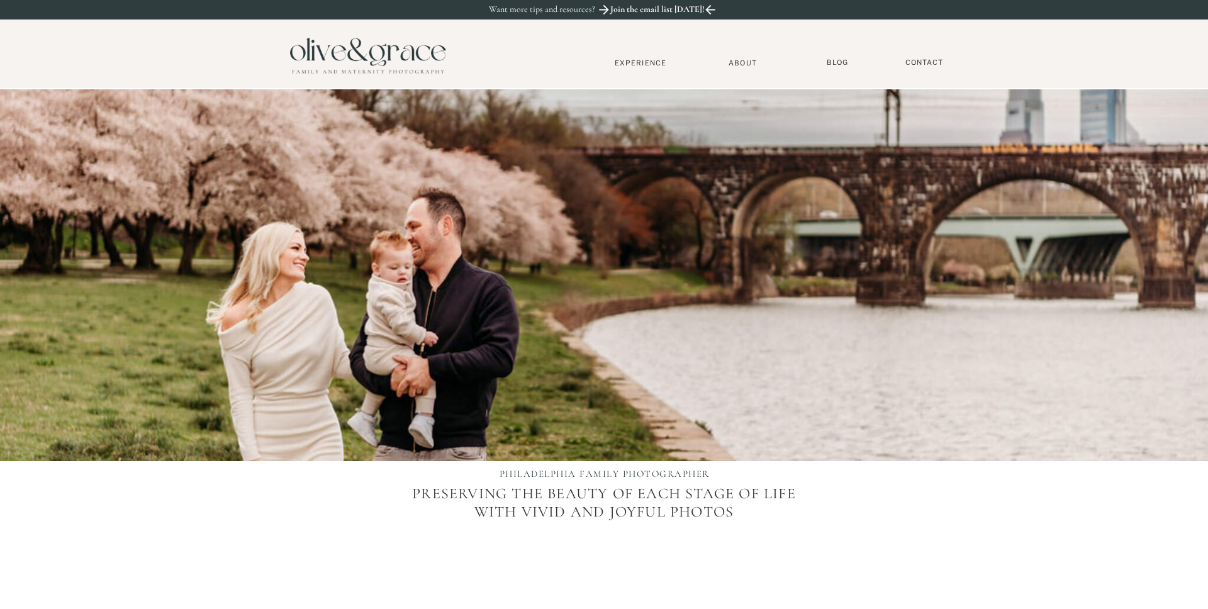 This screenshot has width=1208, height=609. I want to click on a: About, so click(743, 62).